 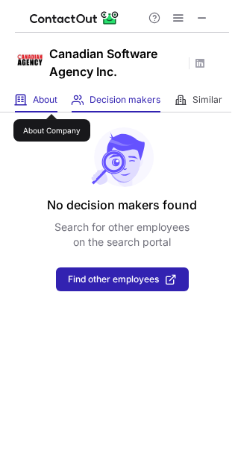 I want to click on img: No leads found, so click(x=122, y=157).